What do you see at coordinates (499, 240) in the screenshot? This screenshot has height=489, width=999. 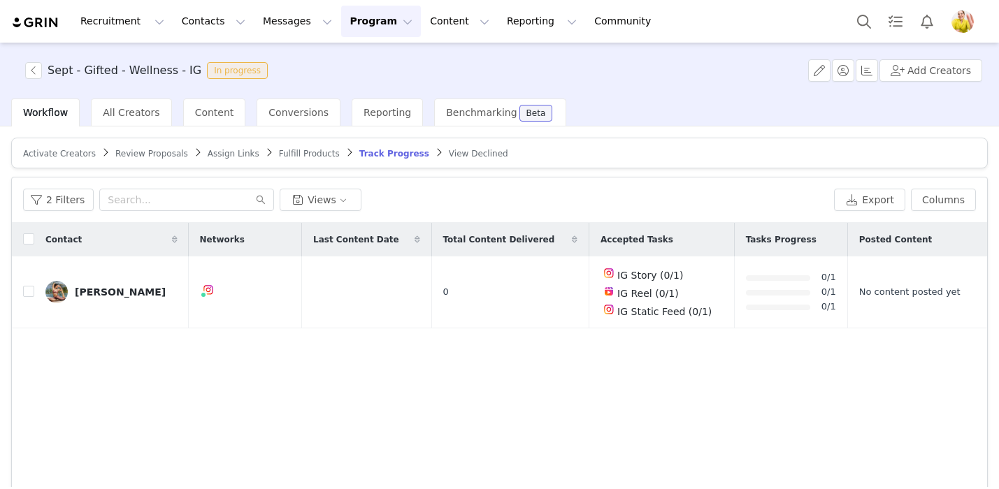 I see `span: Total Content Delivered` at bounding box center [499, 240].